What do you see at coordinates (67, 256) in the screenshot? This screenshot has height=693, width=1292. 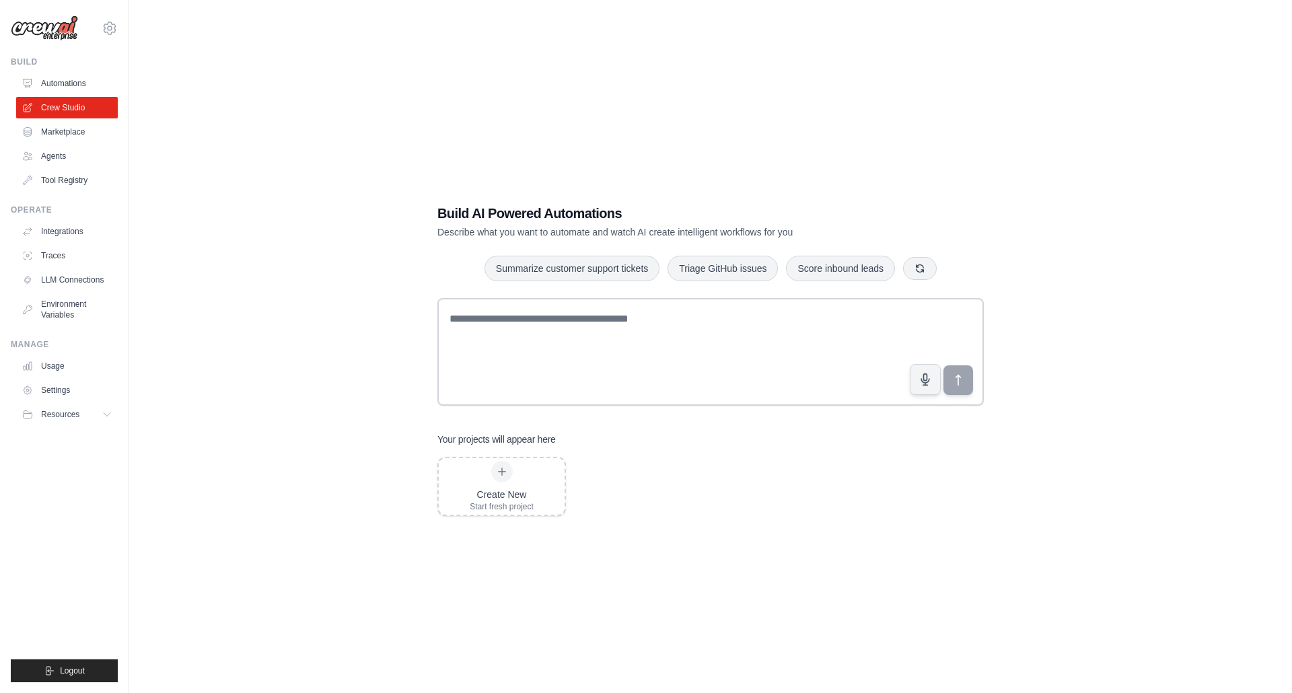 I see `a: Traces` at bounding box center [67, 256].